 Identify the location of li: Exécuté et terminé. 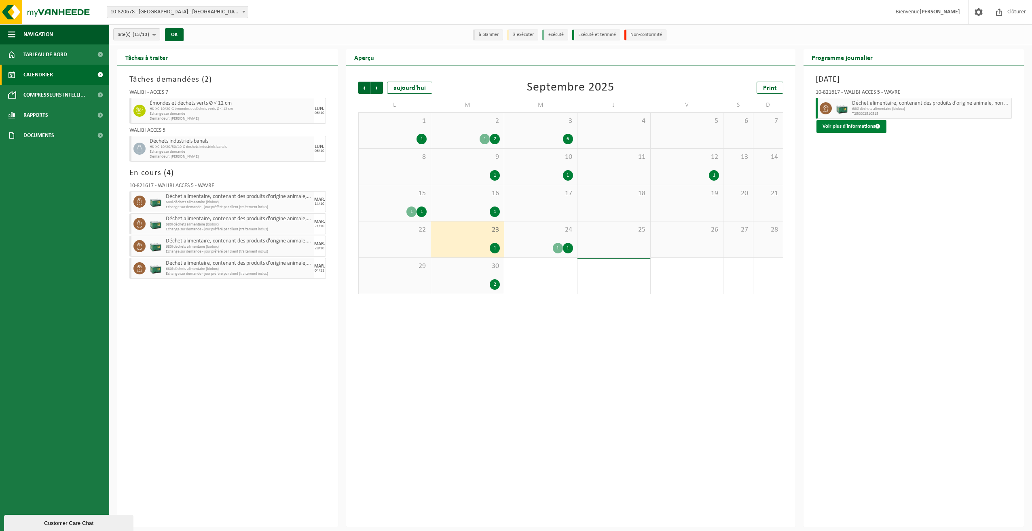
(596, 35).